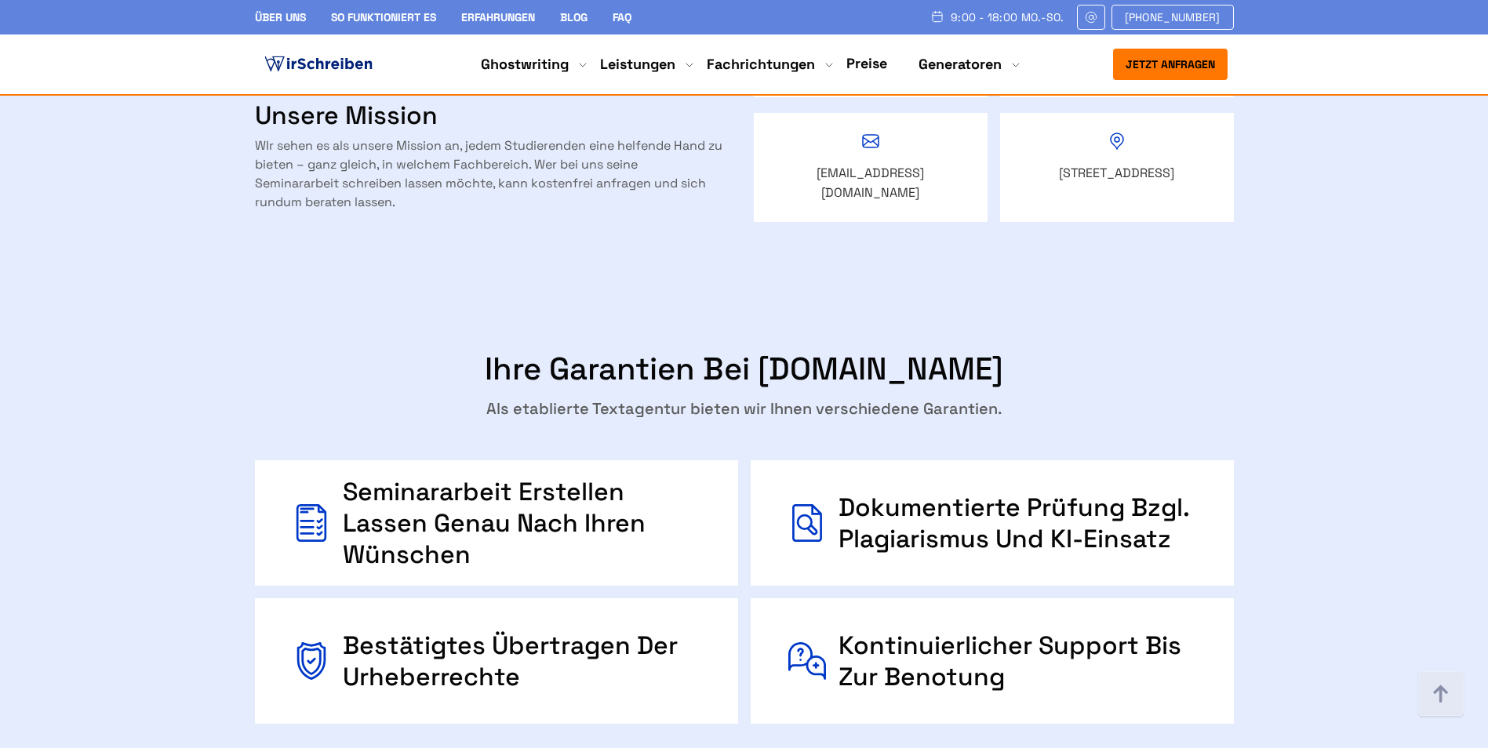 The height and width of the screenshot is (748, 1488). I want to click on a: Über uns, so click(280, 17).